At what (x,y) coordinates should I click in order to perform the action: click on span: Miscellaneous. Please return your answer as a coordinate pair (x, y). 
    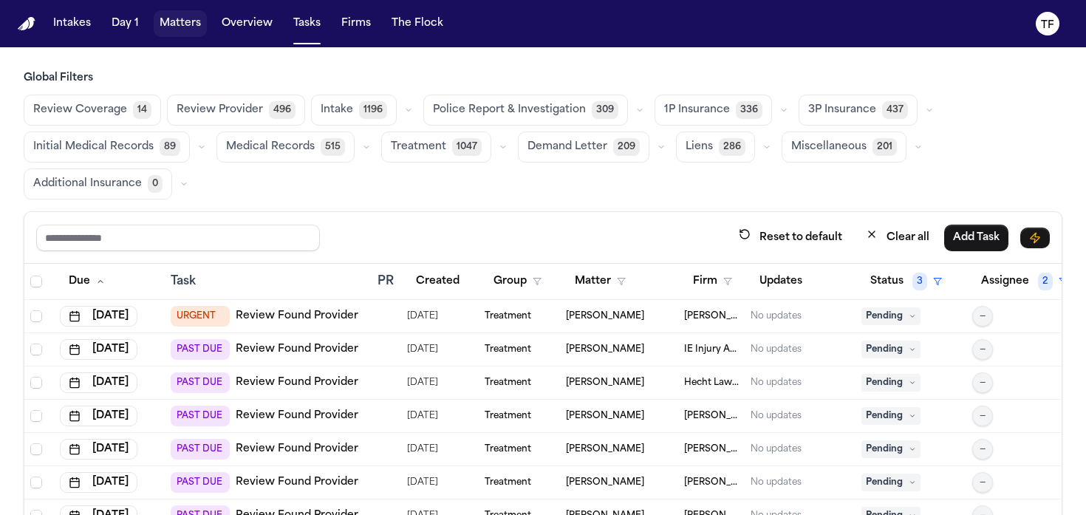
    Looking at the image, I should click on (829, 147).